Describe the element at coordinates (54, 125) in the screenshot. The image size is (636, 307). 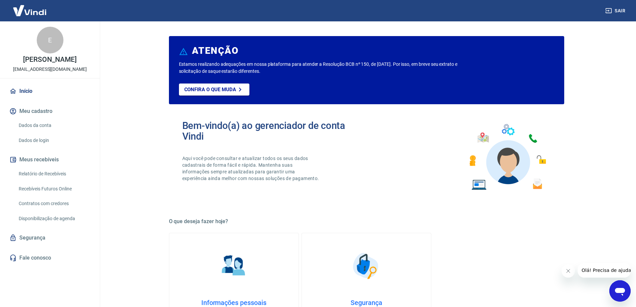
I see `a: Dados da conta` at that location.